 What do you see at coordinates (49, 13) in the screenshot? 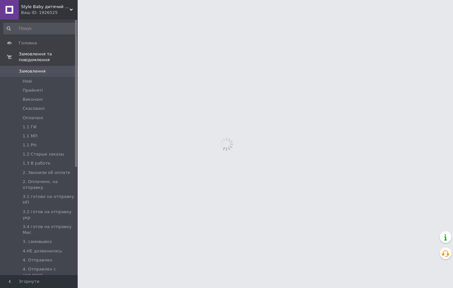
I see `div: Ваш ID: 1926525` at bounding box center [49, 13].